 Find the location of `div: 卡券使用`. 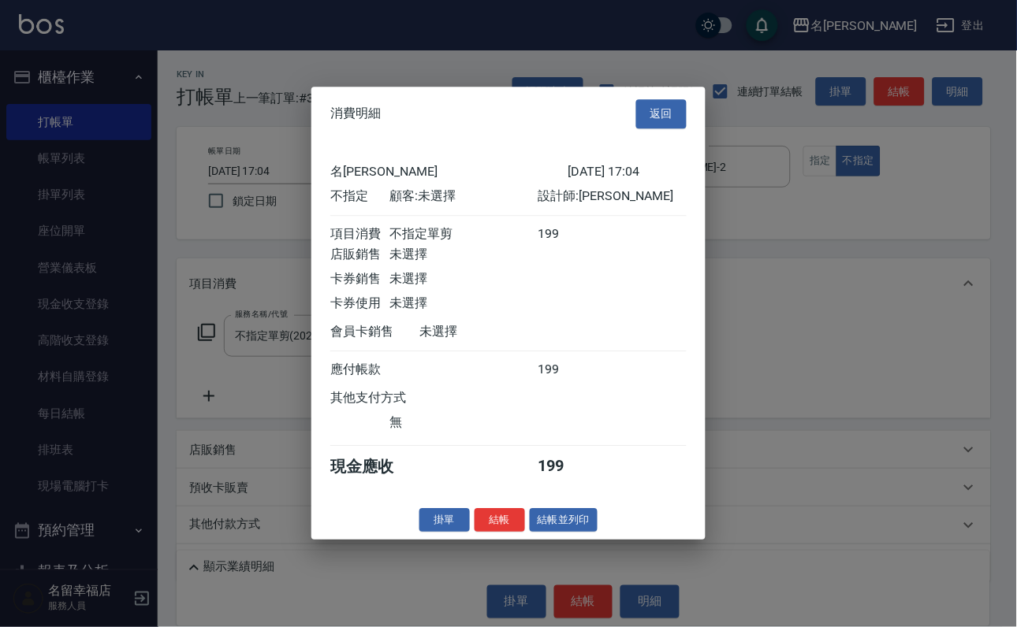

div: 卡券使用 is located at coordinates (359, 303).